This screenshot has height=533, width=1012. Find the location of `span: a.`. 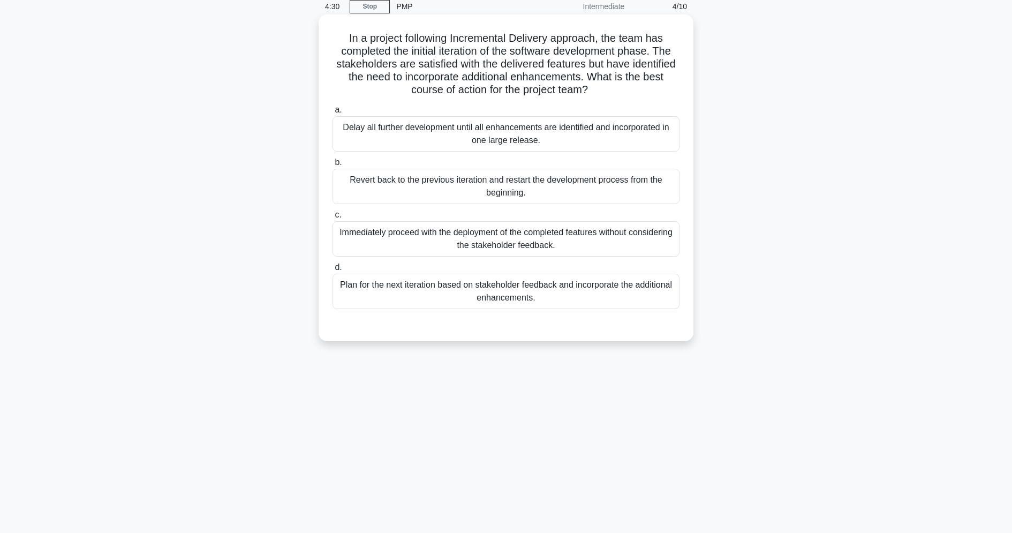

span: a. is located at coordinates (338, 109).